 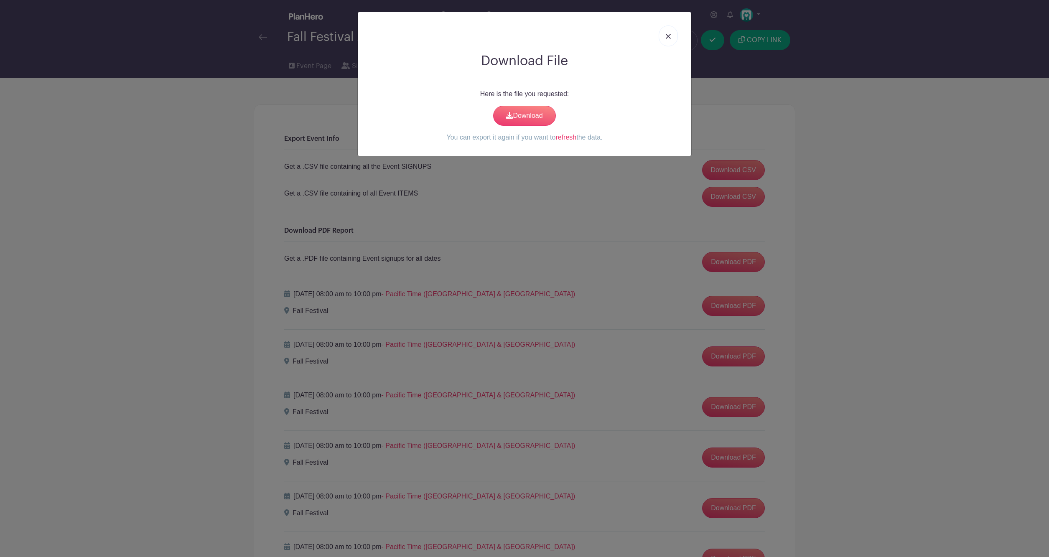 What do you see at coordinates (524, 94) in the screenshot?
I see `p: Here is the file you requested:` at bounding box center [524, 94].